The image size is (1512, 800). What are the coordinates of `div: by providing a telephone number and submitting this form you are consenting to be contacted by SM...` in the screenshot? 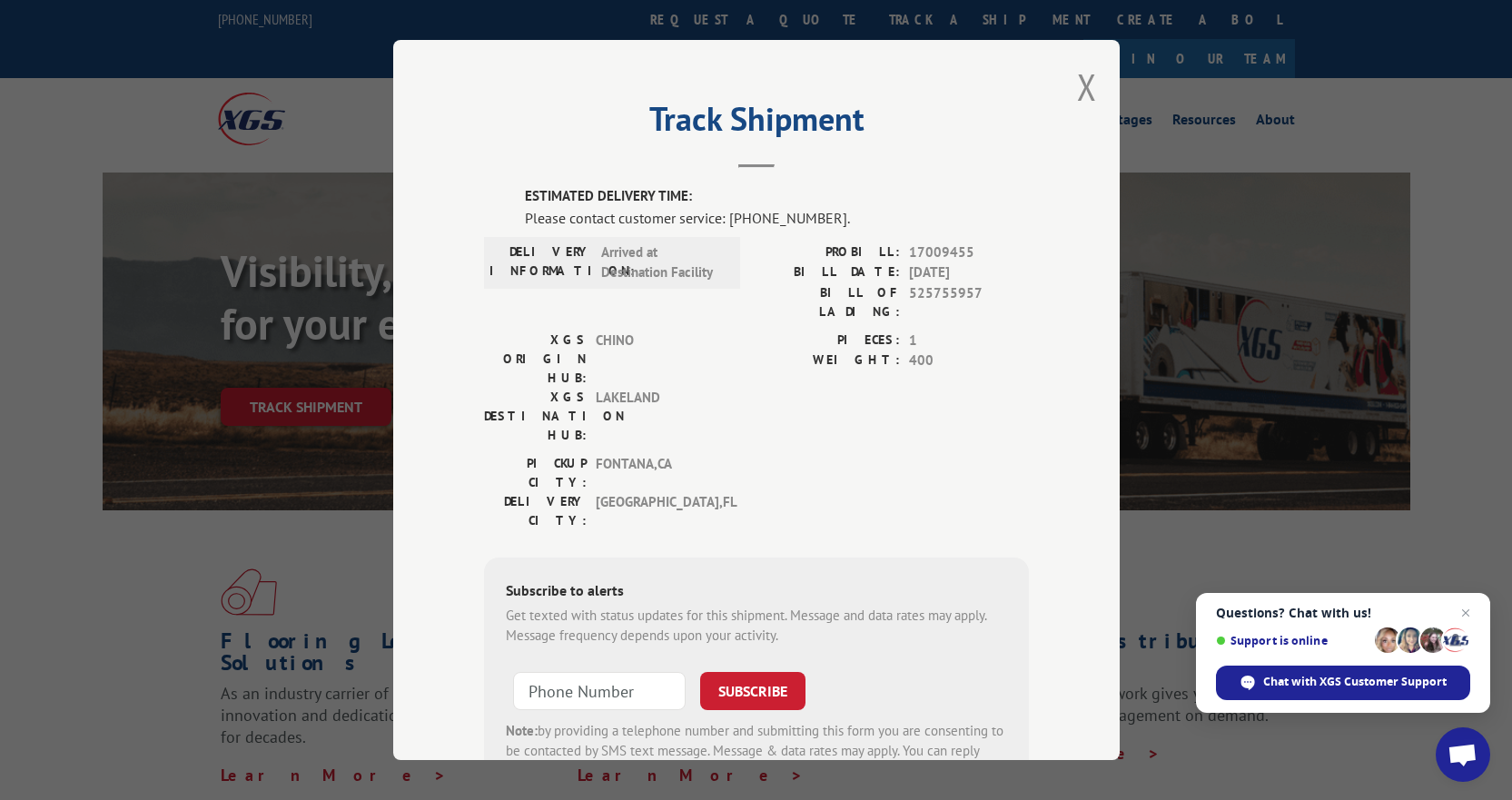 It's located at (756, 752).